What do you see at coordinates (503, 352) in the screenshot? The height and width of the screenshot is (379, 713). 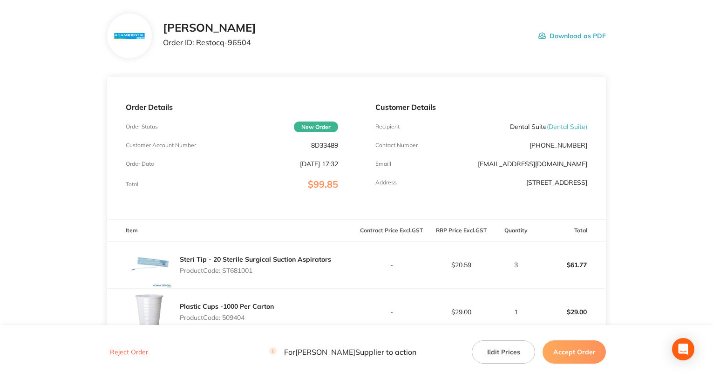 I see `button: Edit Prices` at bounding box center [503, 352].